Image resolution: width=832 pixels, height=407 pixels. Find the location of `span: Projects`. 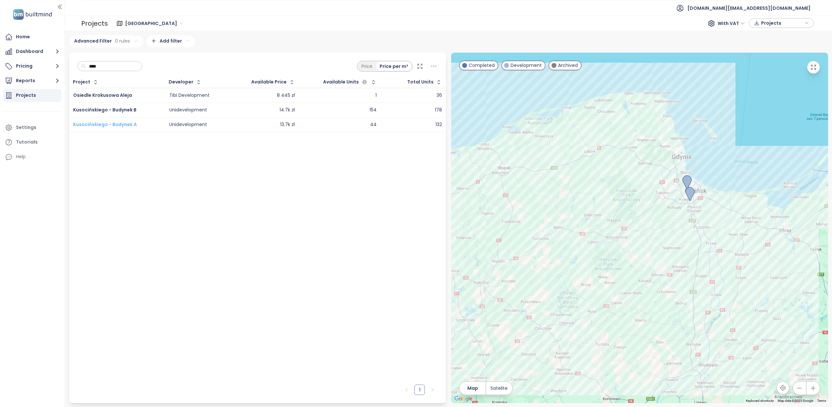

span: Projects is located at coordinates (782, 23).